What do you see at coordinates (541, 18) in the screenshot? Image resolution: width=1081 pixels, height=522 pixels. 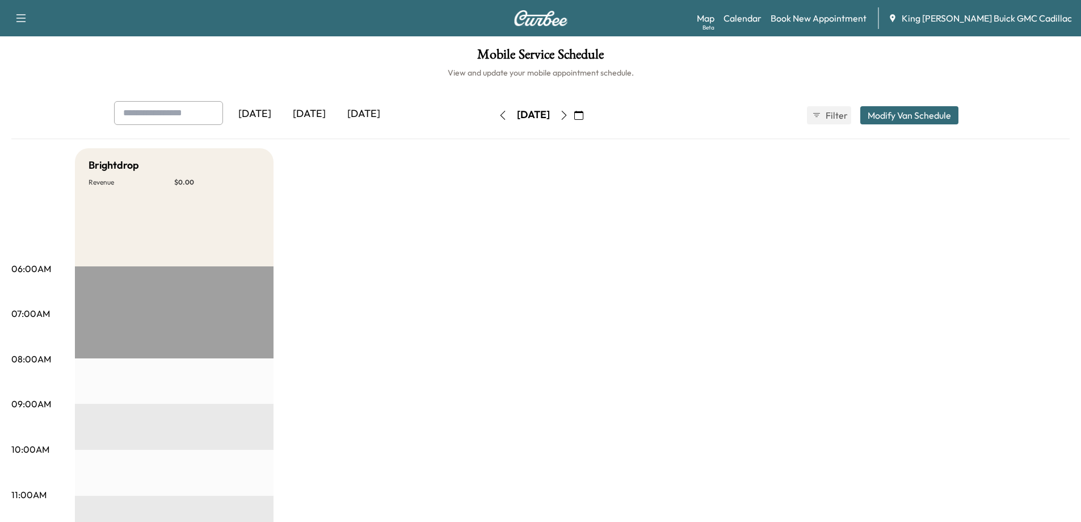 I see `img: Curbee Logo` at bounding box center [541, 18].